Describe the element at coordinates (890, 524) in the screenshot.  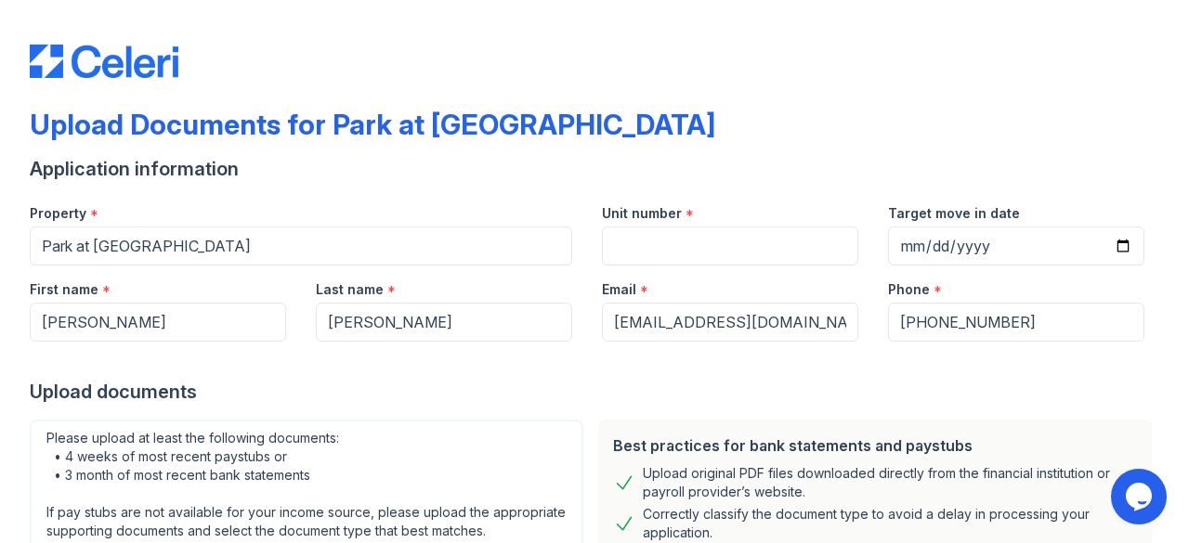
I see `div: Correctly classify the document type to avoid a delay in processing your application.` at that location.